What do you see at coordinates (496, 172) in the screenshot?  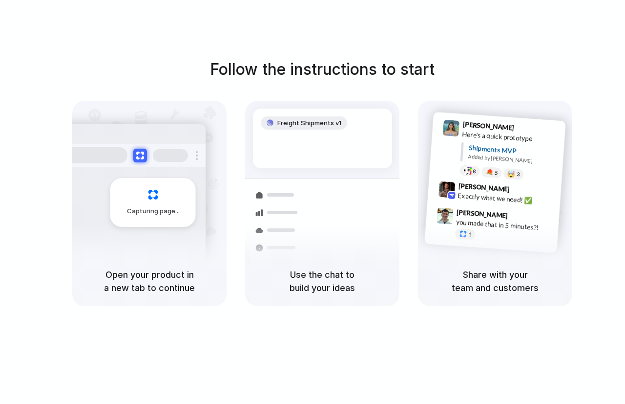 I see `span: 5` at bounding box center [496, 172].